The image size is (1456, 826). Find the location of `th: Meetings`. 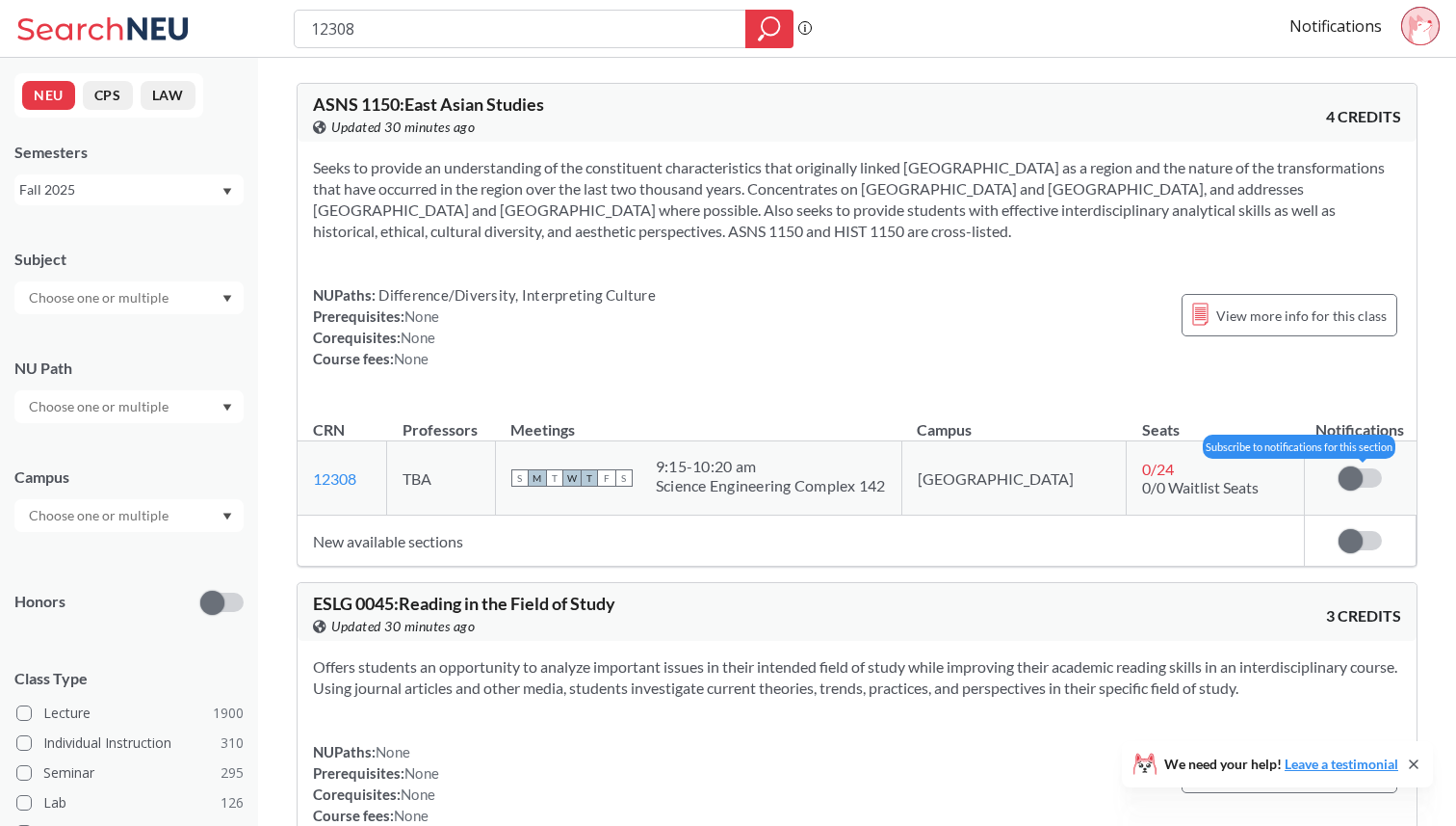

th: Meetings is located at coordinates (698, 420).